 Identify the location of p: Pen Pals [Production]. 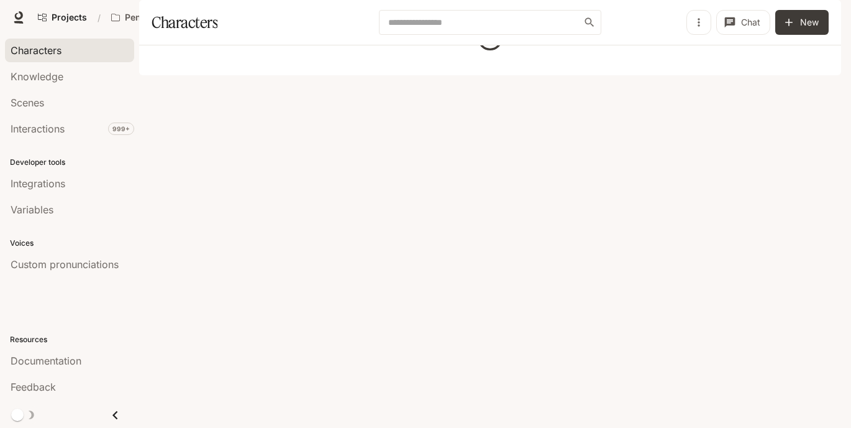
(160, 17).